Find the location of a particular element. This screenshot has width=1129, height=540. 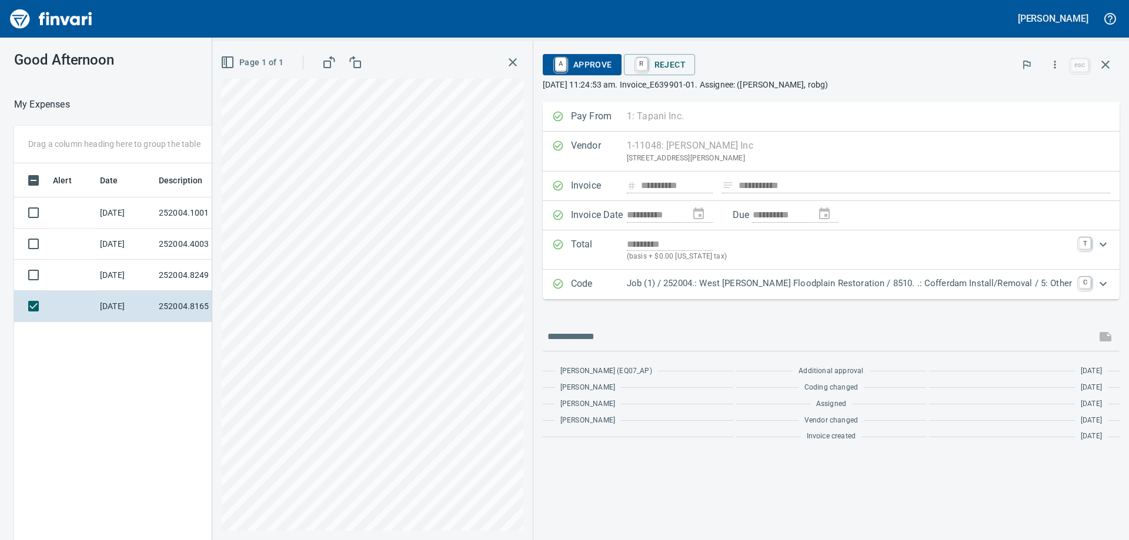

h3: Good Afternoon is located at coordinates (139, 60).